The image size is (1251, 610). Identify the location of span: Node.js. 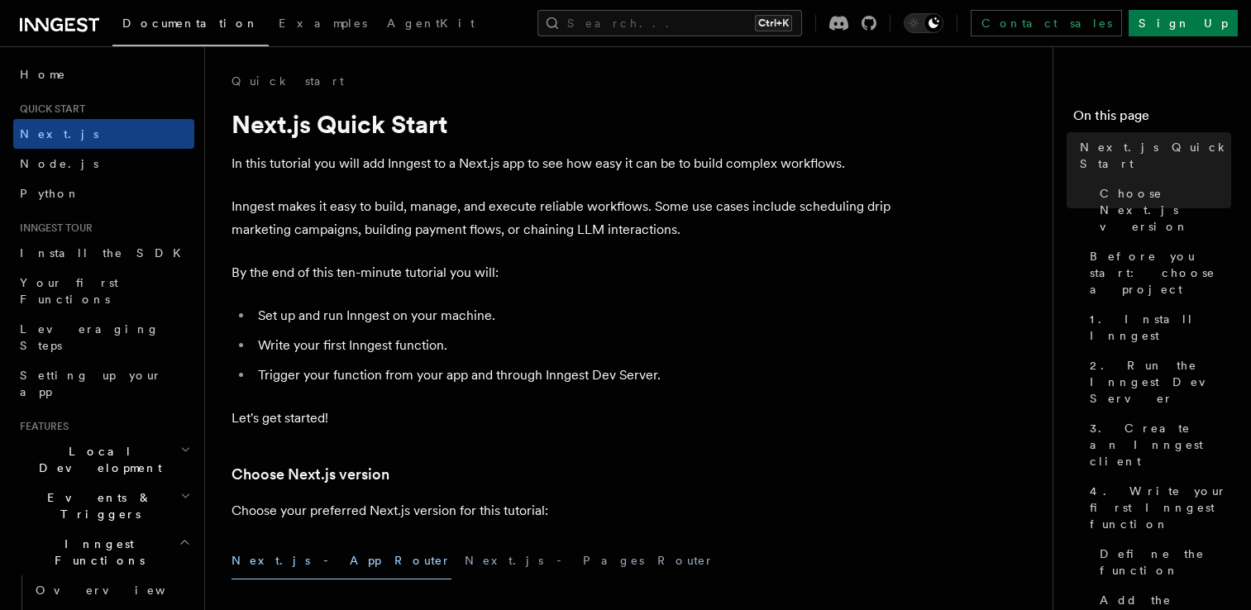
(59, 164).